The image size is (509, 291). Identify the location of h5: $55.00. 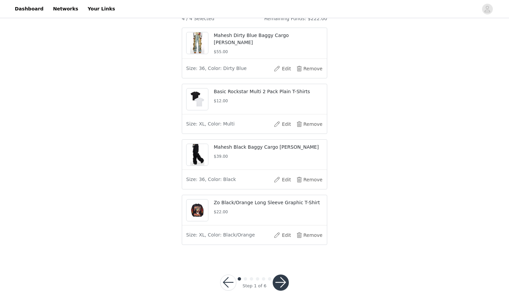
(269, 52).